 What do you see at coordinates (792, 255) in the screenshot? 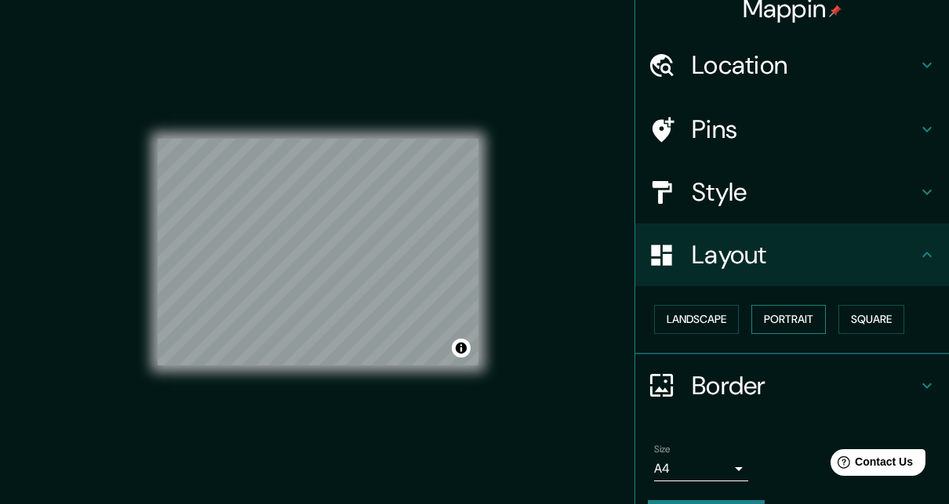
I see `div: Layout` at bounding box center [792, 255].